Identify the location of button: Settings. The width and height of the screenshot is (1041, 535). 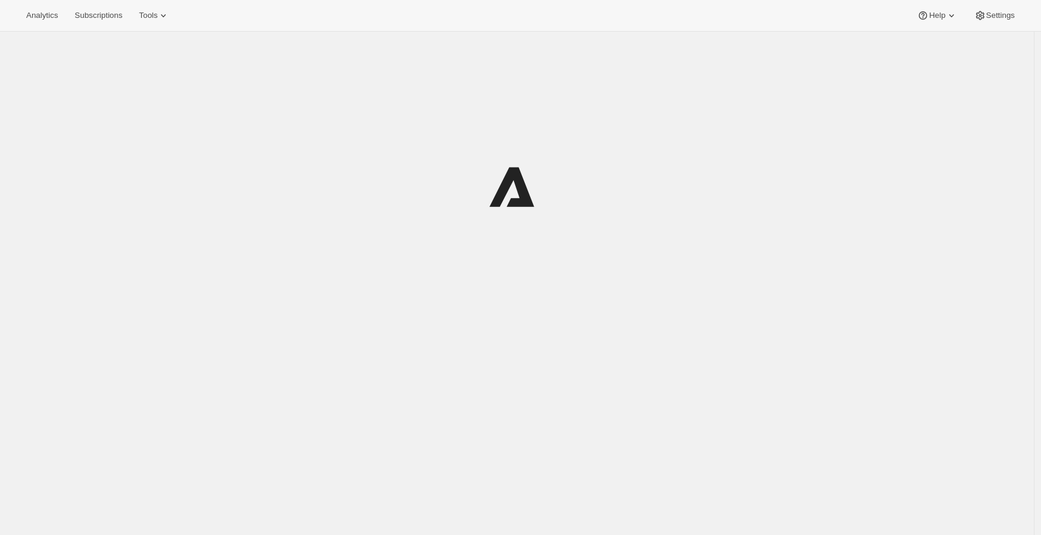
(995, 16).